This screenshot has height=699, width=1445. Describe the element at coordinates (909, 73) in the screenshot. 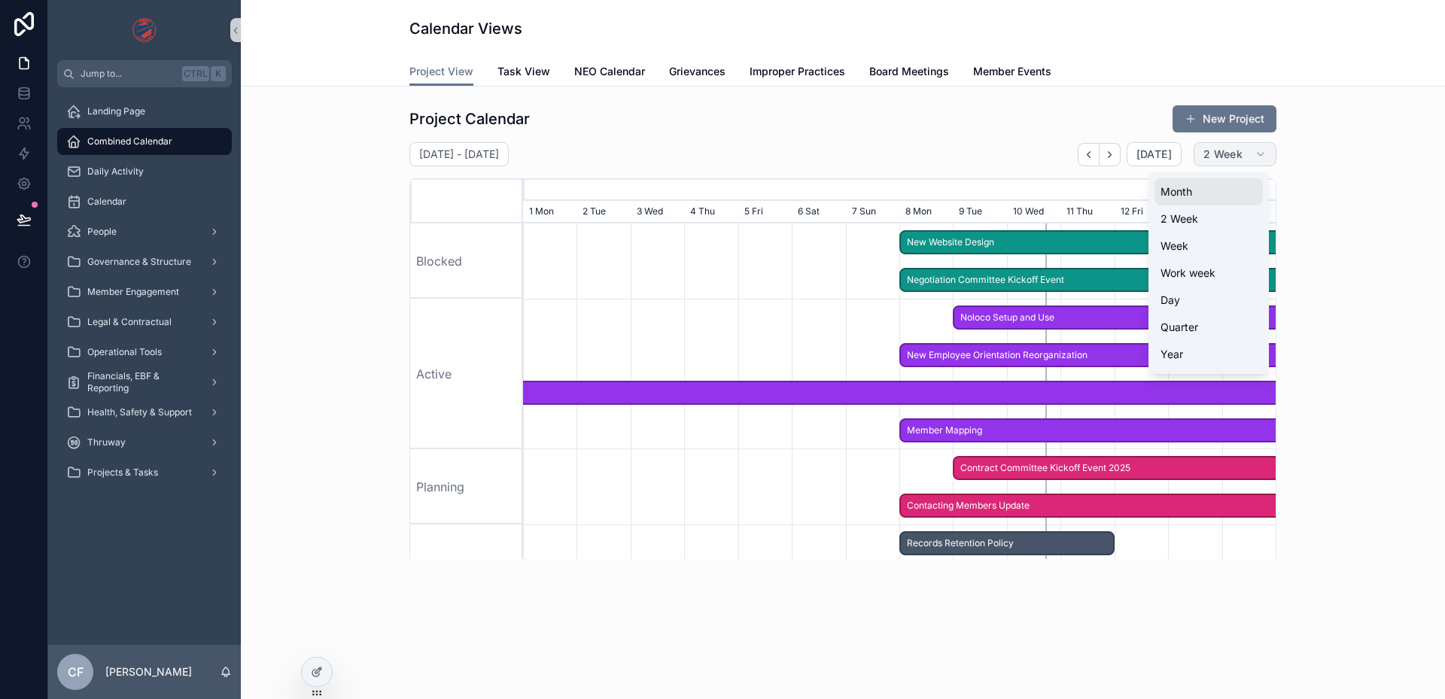

I see `a: Board Meetings` at that location.